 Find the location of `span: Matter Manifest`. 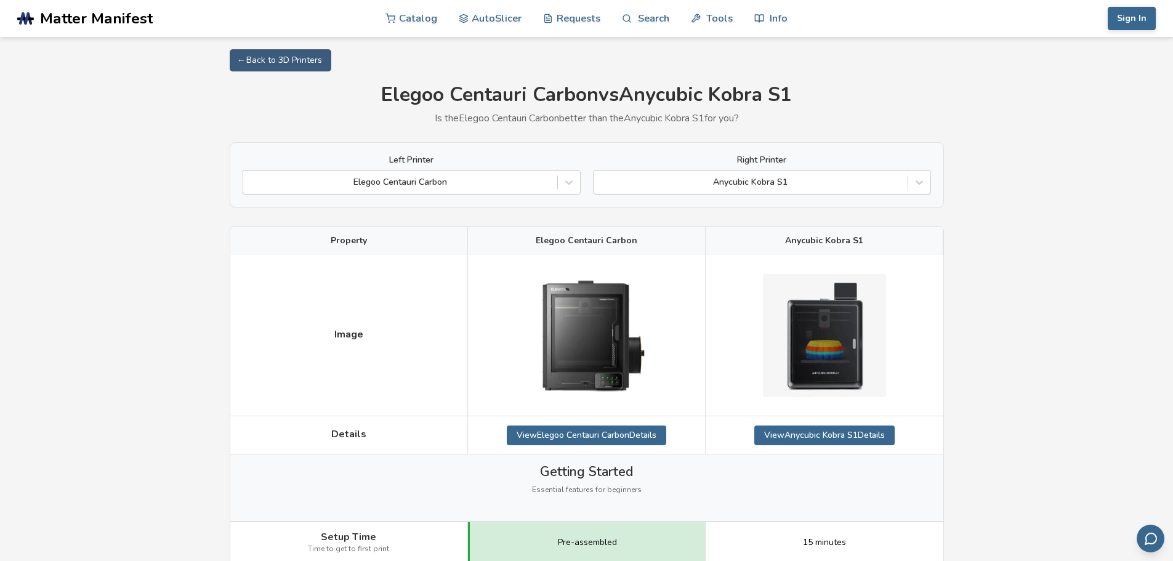

span: Matter Manifest is located at coordinates (96, 18).